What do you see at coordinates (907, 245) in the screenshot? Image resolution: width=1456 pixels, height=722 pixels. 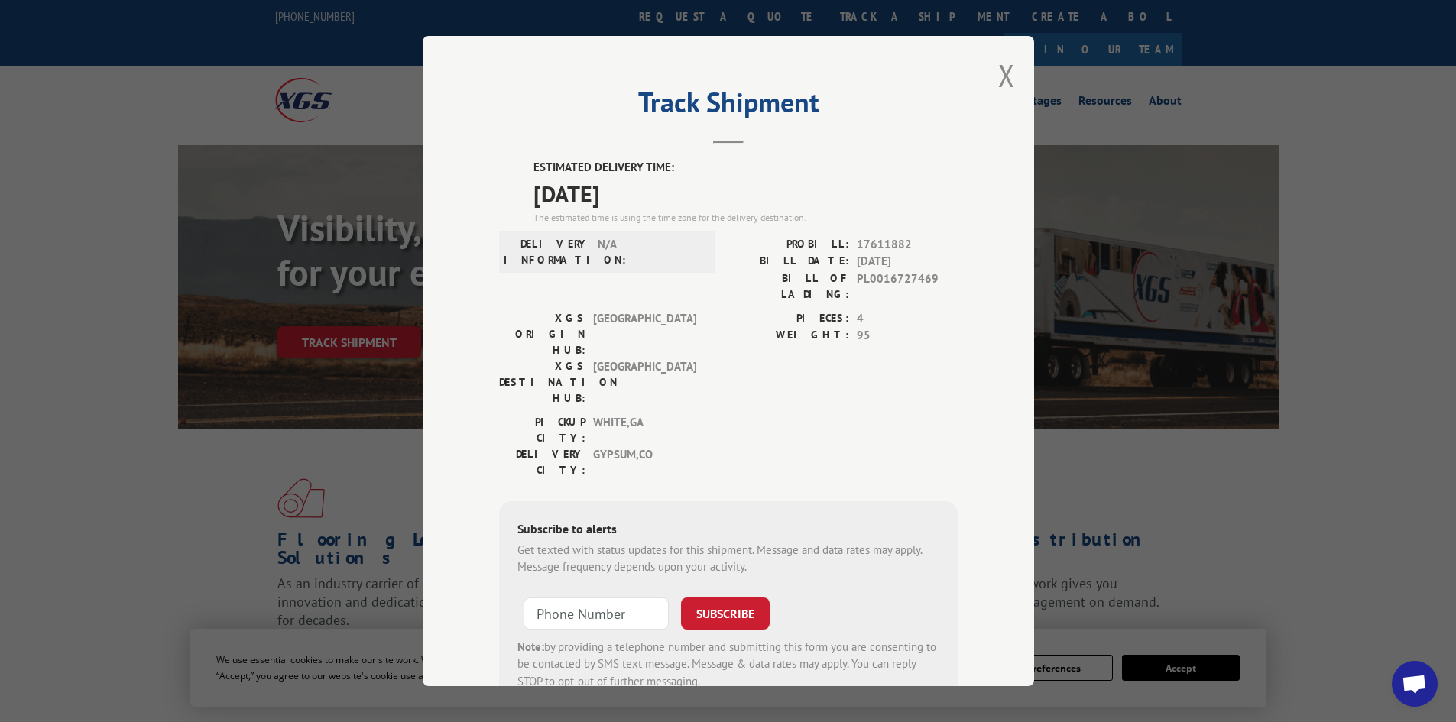 I see `span: 17611882` at bounding box center [907, 245].